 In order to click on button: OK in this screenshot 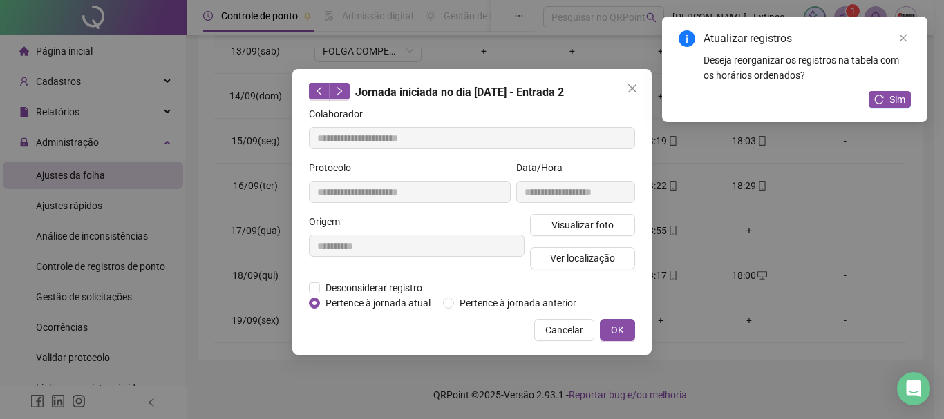, I will do `click(617, 330)`.